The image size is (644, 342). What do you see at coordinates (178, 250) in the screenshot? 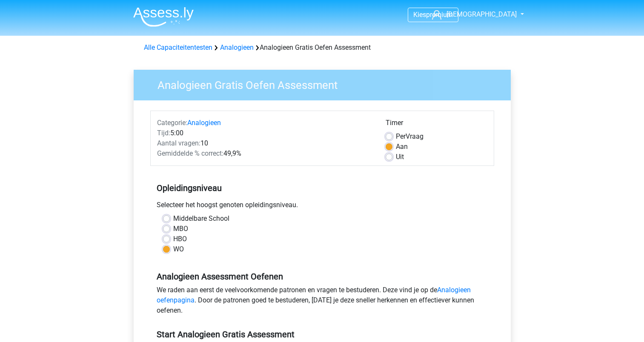
I see `label: WO` at bounding box center [178, 250].